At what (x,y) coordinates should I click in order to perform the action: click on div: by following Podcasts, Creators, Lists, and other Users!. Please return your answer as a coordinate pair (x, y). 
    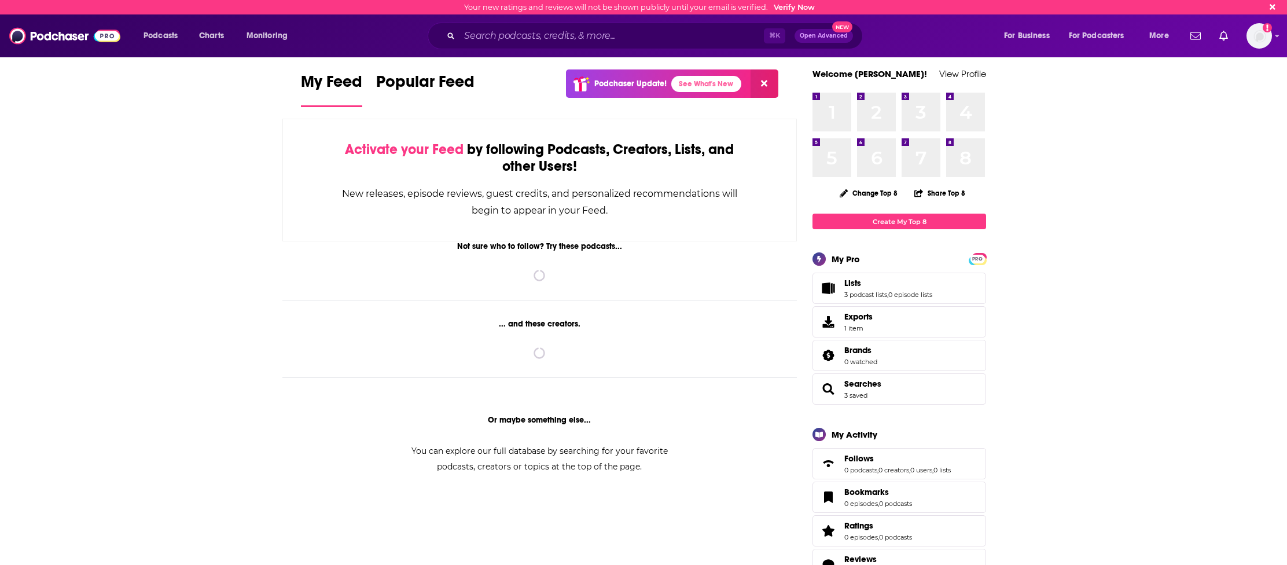
    Looking at the image, I should click on (539, 158).